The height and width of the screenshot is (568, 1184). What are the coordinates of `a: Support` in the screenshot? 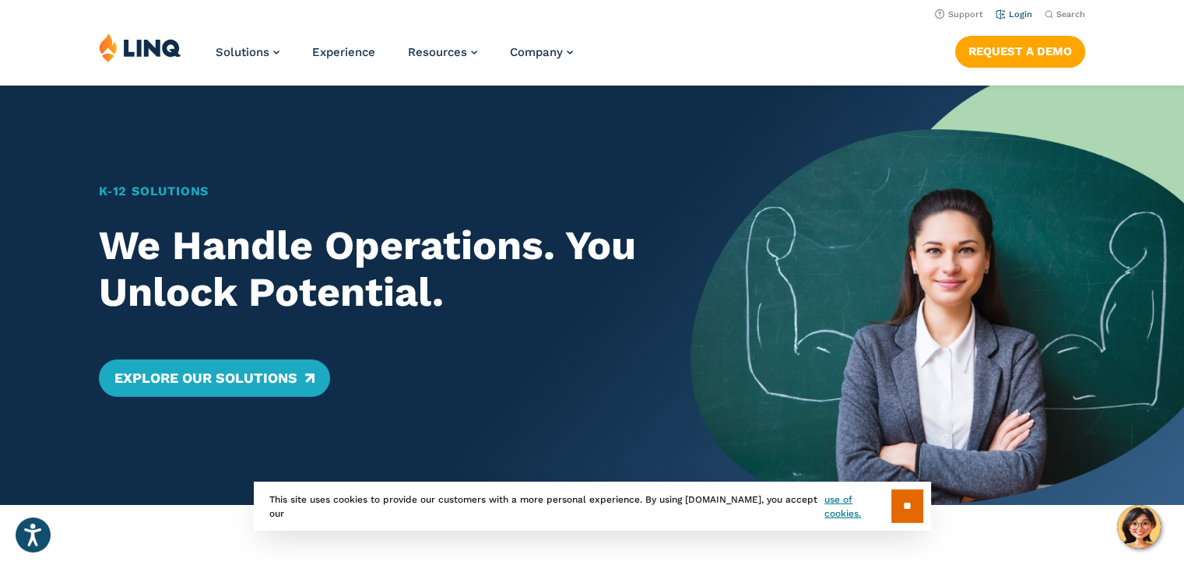 It's located at (959, 14).